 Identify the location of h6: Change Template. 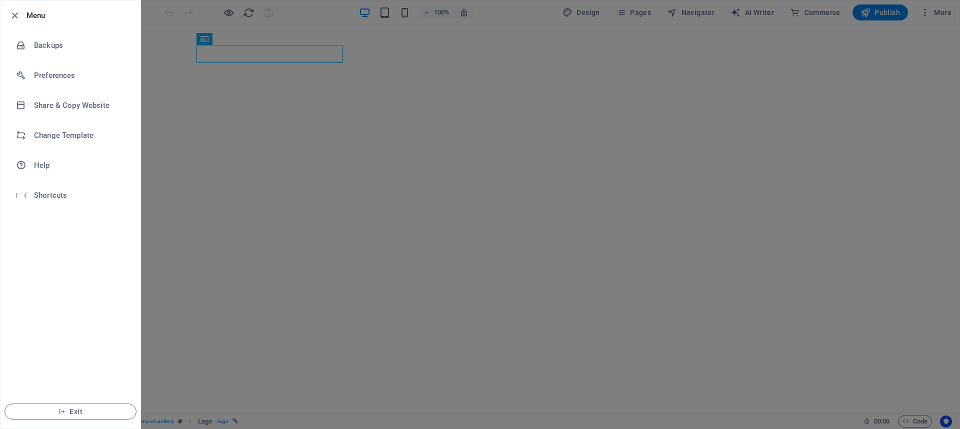
(80, 135).